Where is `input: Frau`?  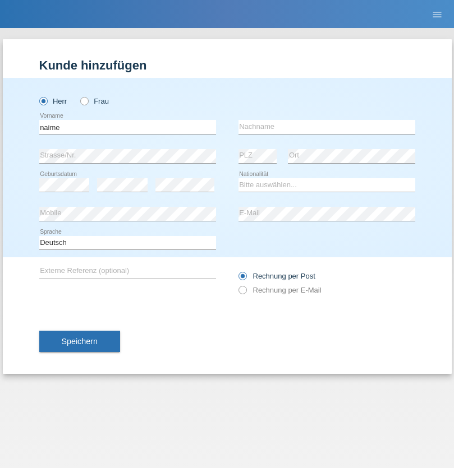
input: Frau is located at coordinates (84, 100).